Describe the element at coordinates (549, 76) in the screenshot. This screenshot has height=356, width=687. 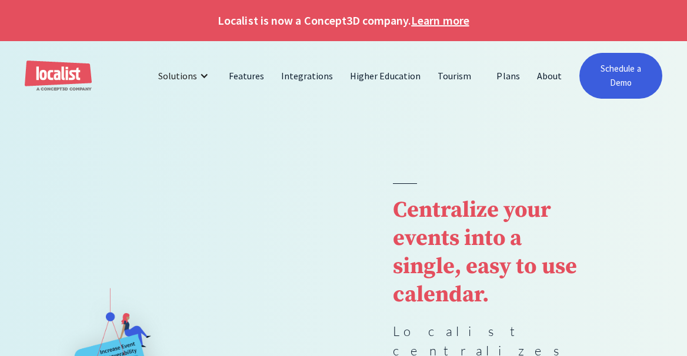
I see `a: About` at that location.